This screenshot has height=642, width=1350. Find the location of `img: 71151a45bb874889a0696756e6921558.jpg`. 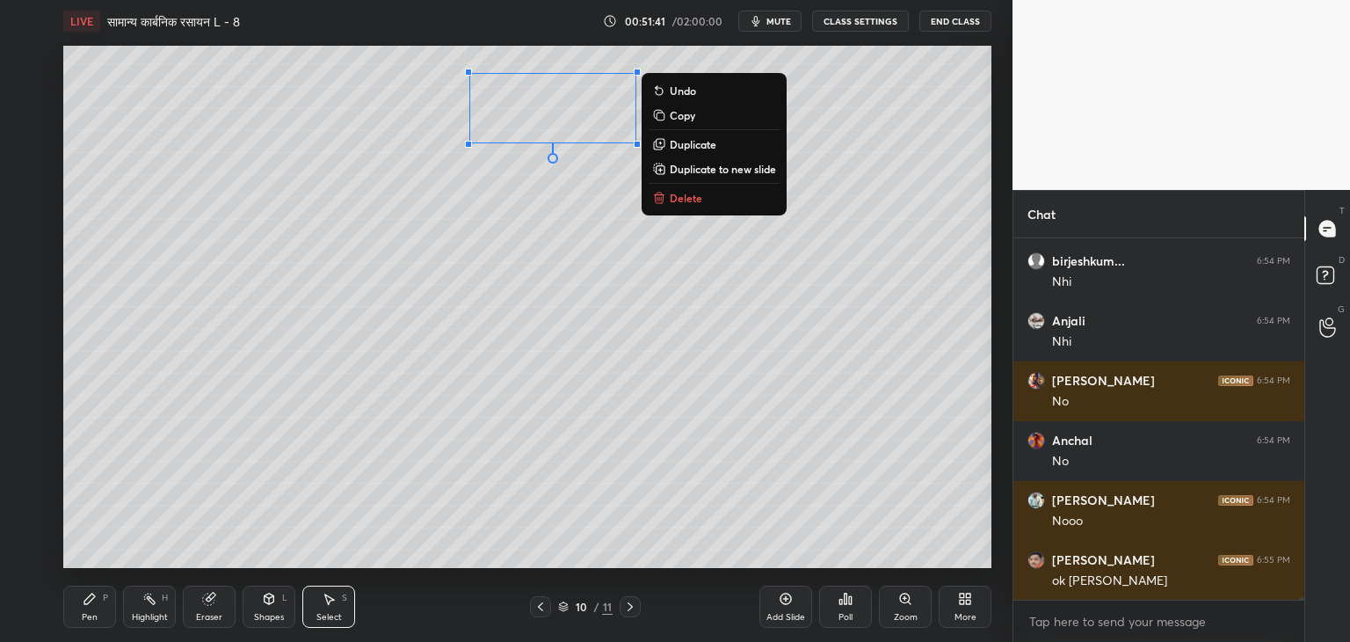

img: 71151a45bb874889a0696756e6921558.jpg is located at coordinates (1036, 440).